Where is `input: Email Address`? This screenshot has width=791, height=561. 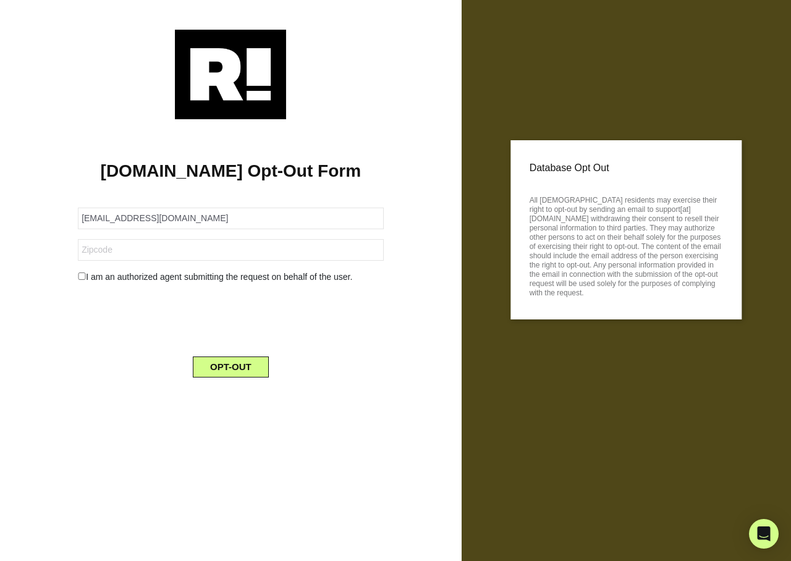
input: Email Address is located at coordinates (231, 218).